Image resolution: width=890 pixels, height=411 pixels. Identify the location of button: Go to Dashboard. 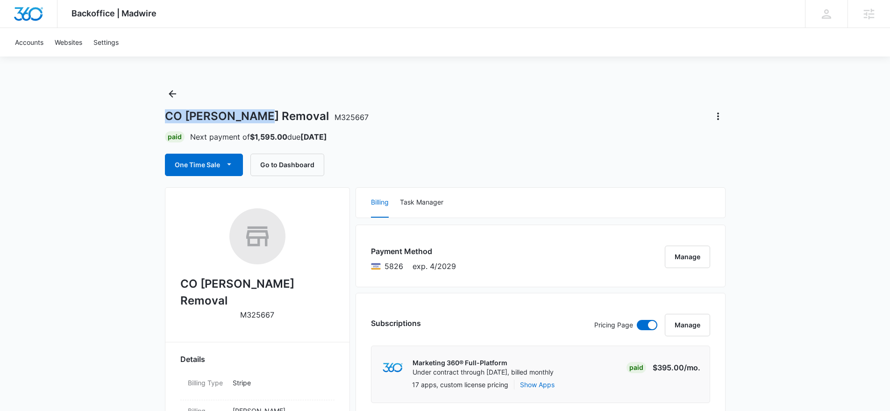
(287, 165).